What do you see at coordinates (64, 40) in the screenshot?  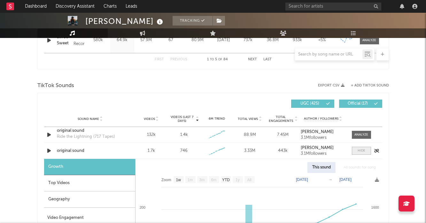 I see `div: Sin So Sweet` at bounding box center [64, 40].